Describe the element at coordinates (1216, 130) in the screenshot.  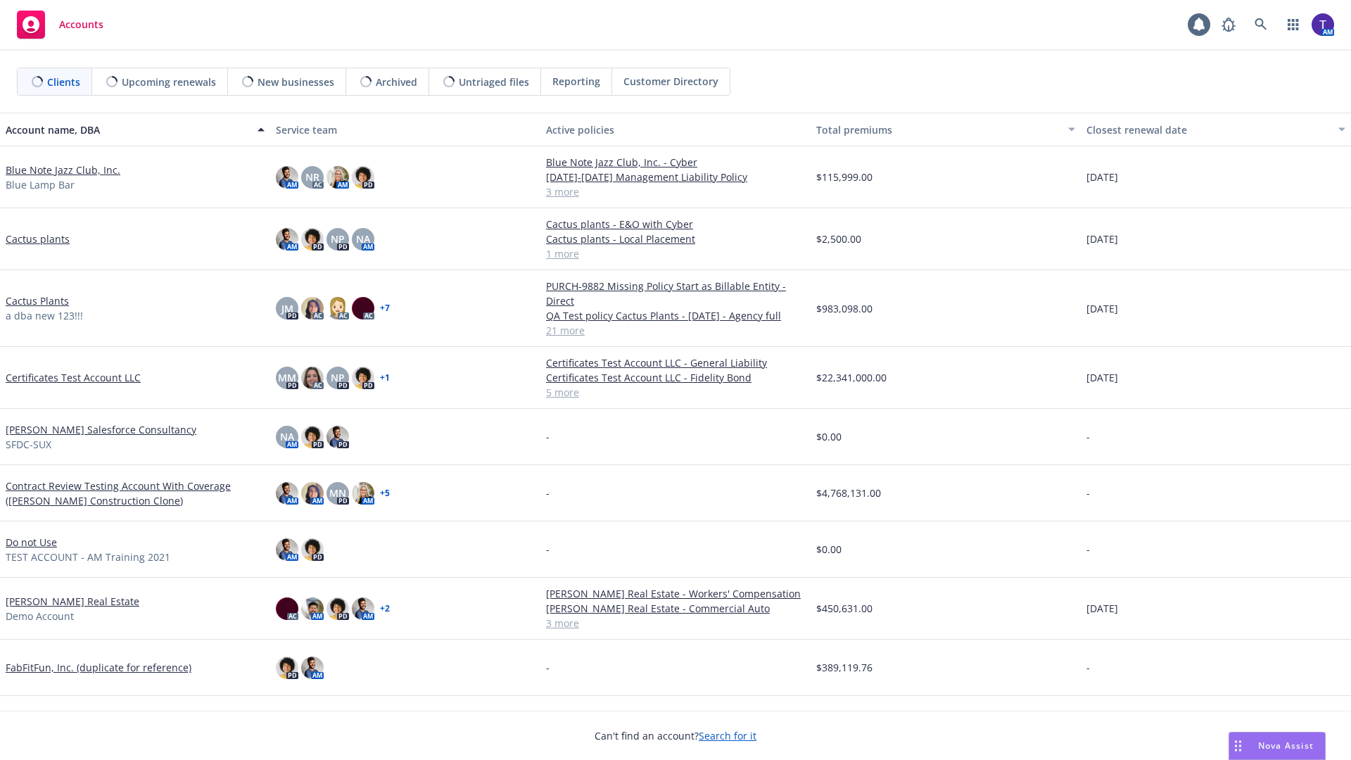
I see `button: Closest renewal date` at that location.